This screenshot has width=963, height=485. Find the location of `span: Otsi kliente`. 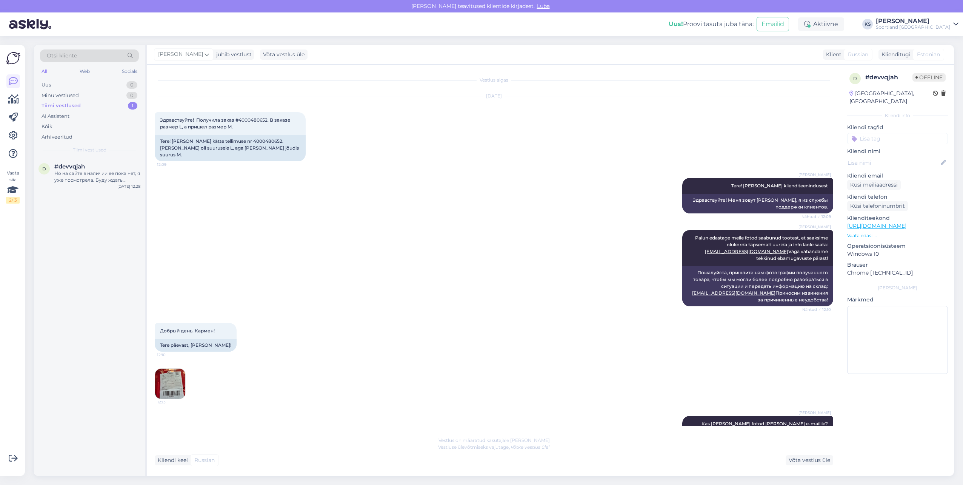

span: Otsi kliente is located at coordinates (62, 55).